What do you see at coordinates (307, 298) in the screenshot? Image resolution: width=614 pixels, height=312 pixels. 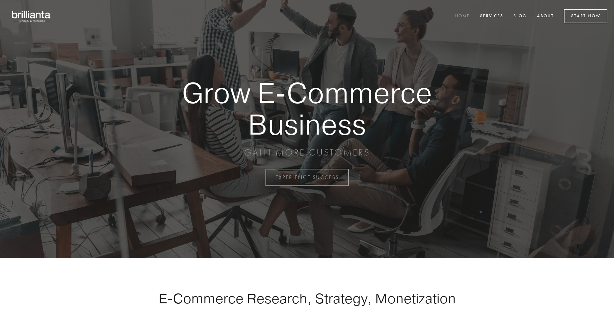 I see `h1: E-Commerce Research, Strategy, Monetization` at bounding box center [307, 298].